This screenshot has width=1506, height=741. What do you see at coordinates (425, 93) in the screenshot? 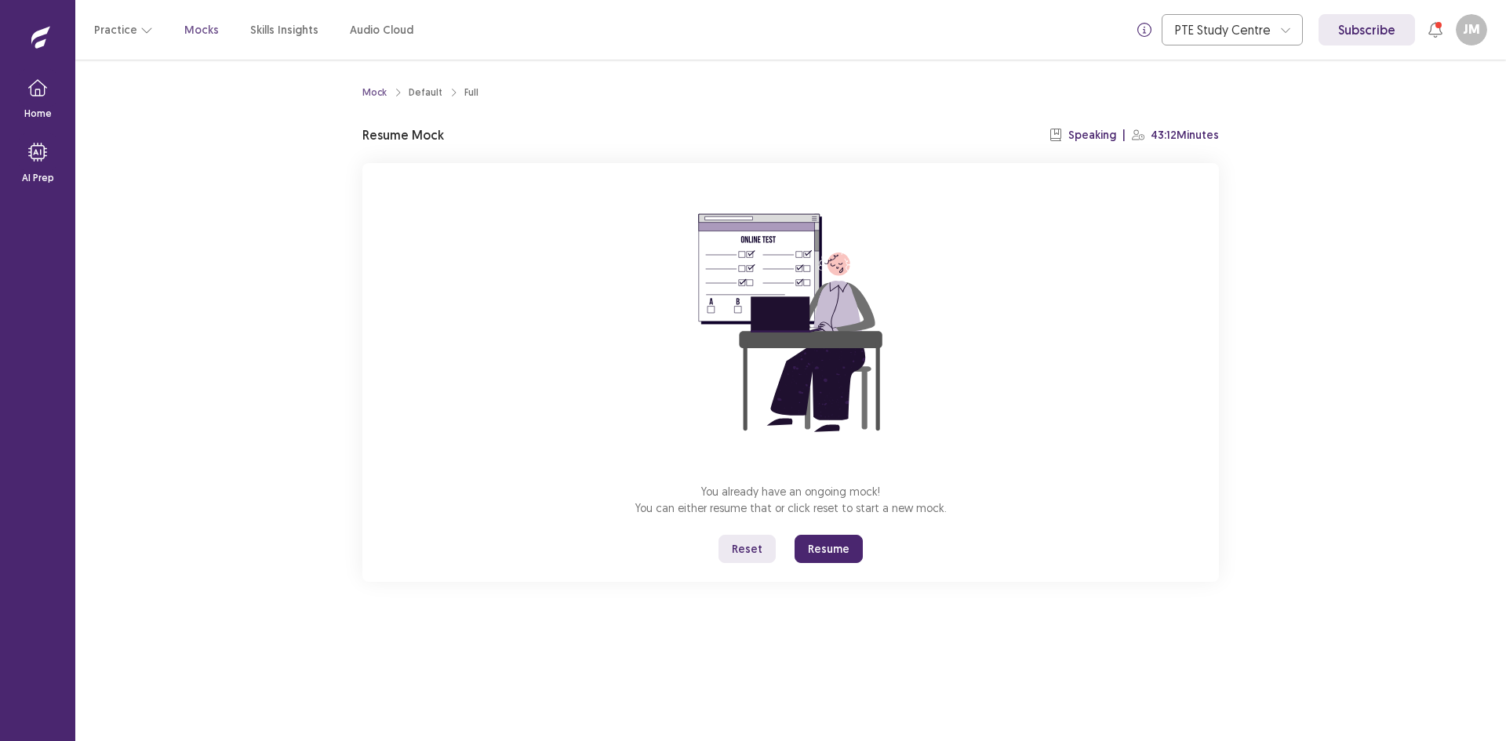
I see `div: Default` at bounding box center [425, 93].